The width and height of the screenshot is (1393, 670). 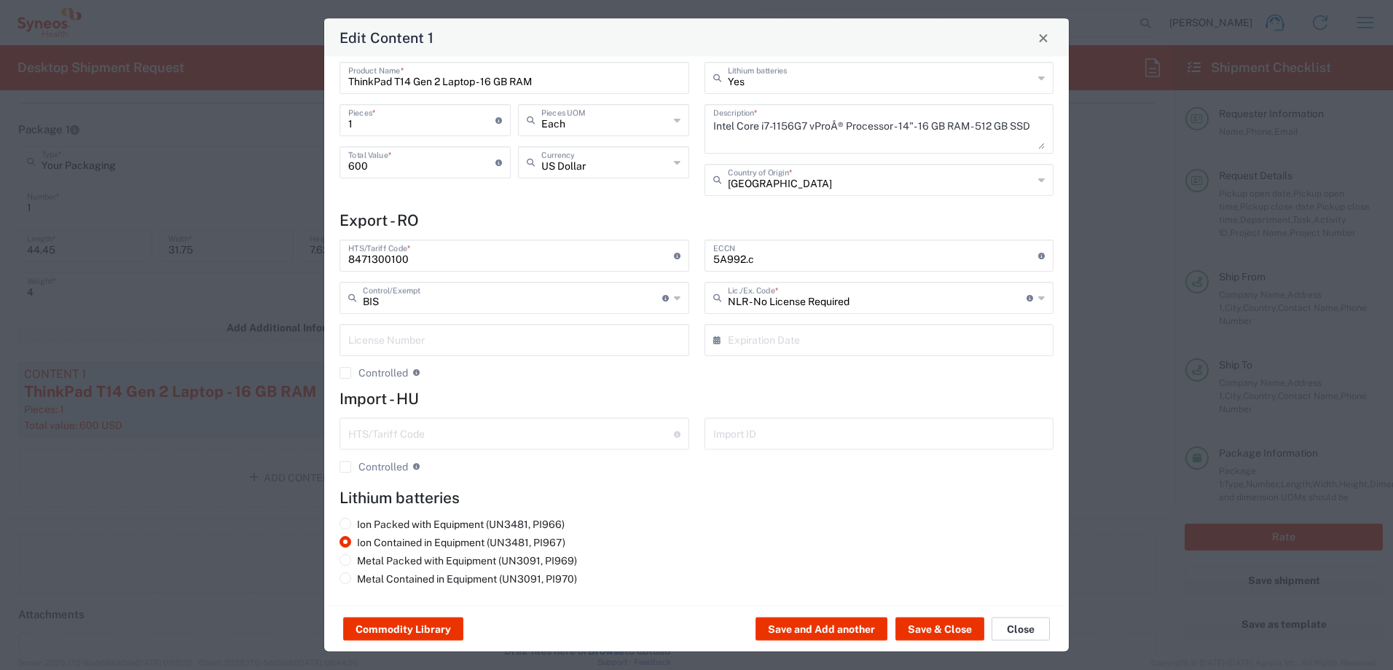 I want to click on label: Metal Packed with Equipment (UN3091, PI969), so click(x=458, y=560).